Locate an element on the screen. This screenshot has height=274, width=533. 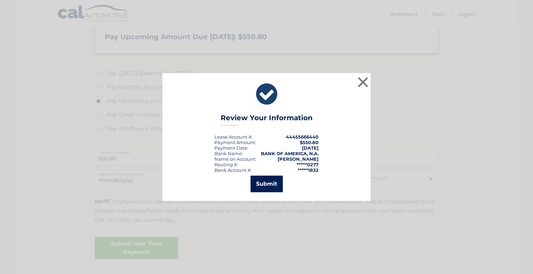
div: Name on Account: is located at coordinates (235, 159).